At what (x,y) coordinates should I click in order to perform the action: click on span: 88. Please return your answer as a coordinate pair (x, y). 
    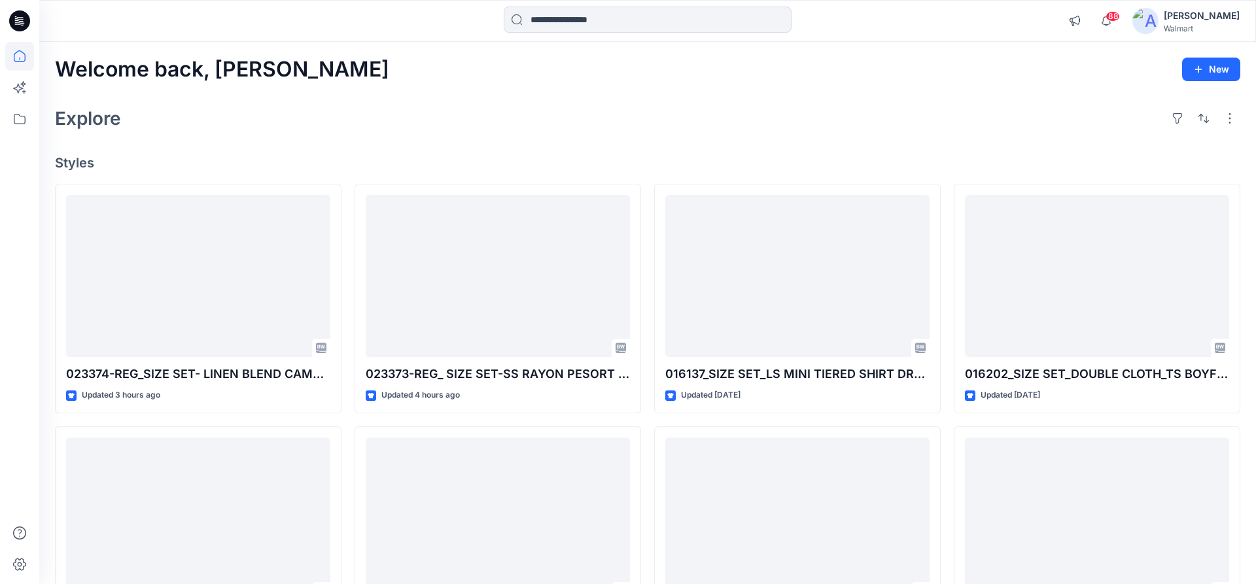
    Looking at the image, I should click on (1113, 16).